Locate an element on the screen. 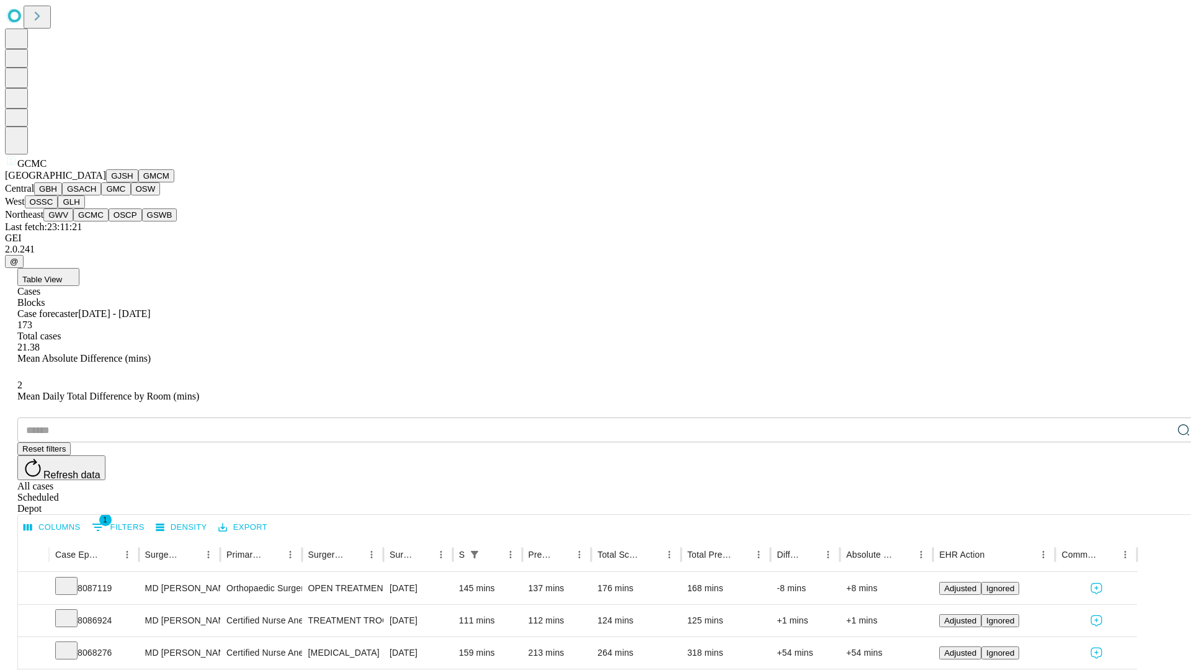  button: GLH is located at coordinates (71, 202).